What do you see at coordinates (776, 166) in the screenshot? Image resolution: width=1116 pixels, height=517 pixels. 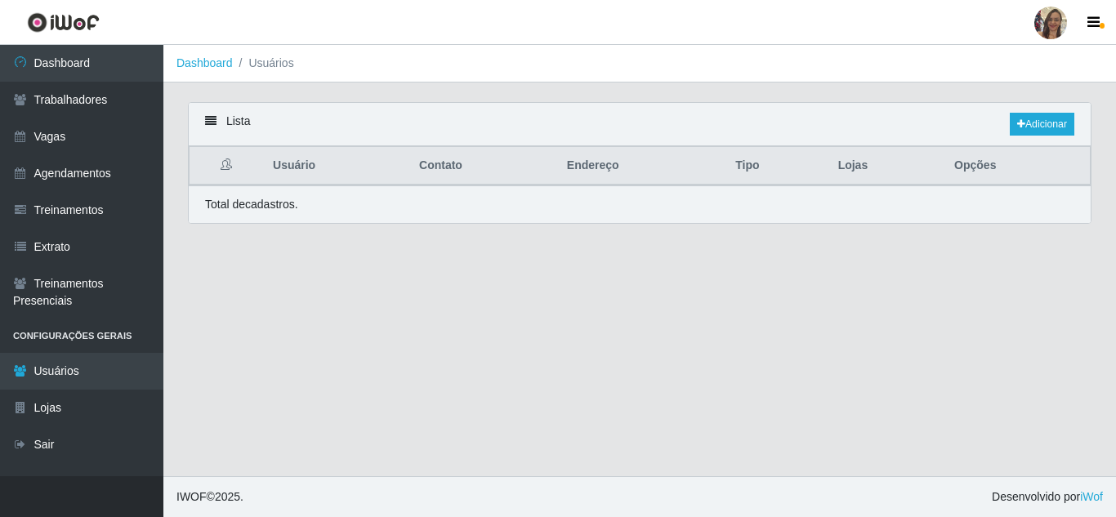 I see `th: Tipo` at bounding box center [776, 166].